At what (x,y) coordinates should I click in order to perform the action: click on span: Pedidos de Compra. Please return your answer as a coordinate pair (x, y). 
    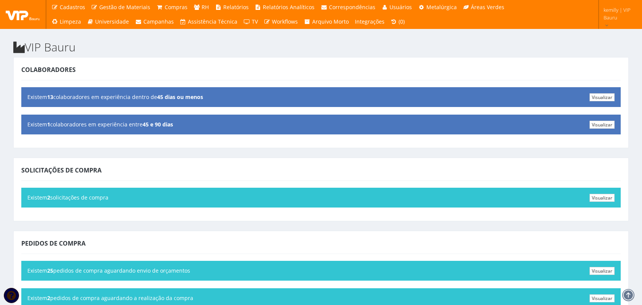
    Looking at the image, I should click on (53, 243).